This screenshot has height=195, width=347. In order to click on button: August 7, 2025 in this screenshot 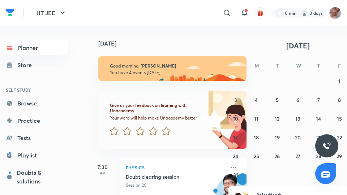, I will do `click(319, 100)`.